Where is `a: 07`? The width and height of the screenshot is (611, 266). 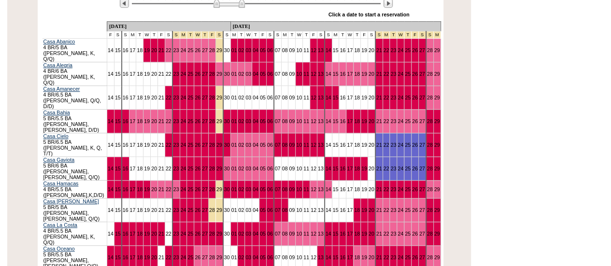
a: 07 is located at coordinates (278, 74).